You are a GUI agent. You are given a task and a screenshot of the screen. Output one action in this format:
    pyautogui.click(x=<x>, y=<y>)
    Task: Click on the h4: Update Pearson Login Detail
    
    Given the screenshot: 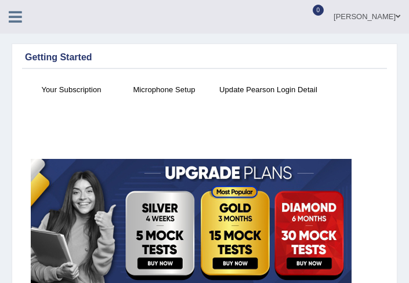 What is the action you would take?
    pyautogui.click(x=268, y=89)
    